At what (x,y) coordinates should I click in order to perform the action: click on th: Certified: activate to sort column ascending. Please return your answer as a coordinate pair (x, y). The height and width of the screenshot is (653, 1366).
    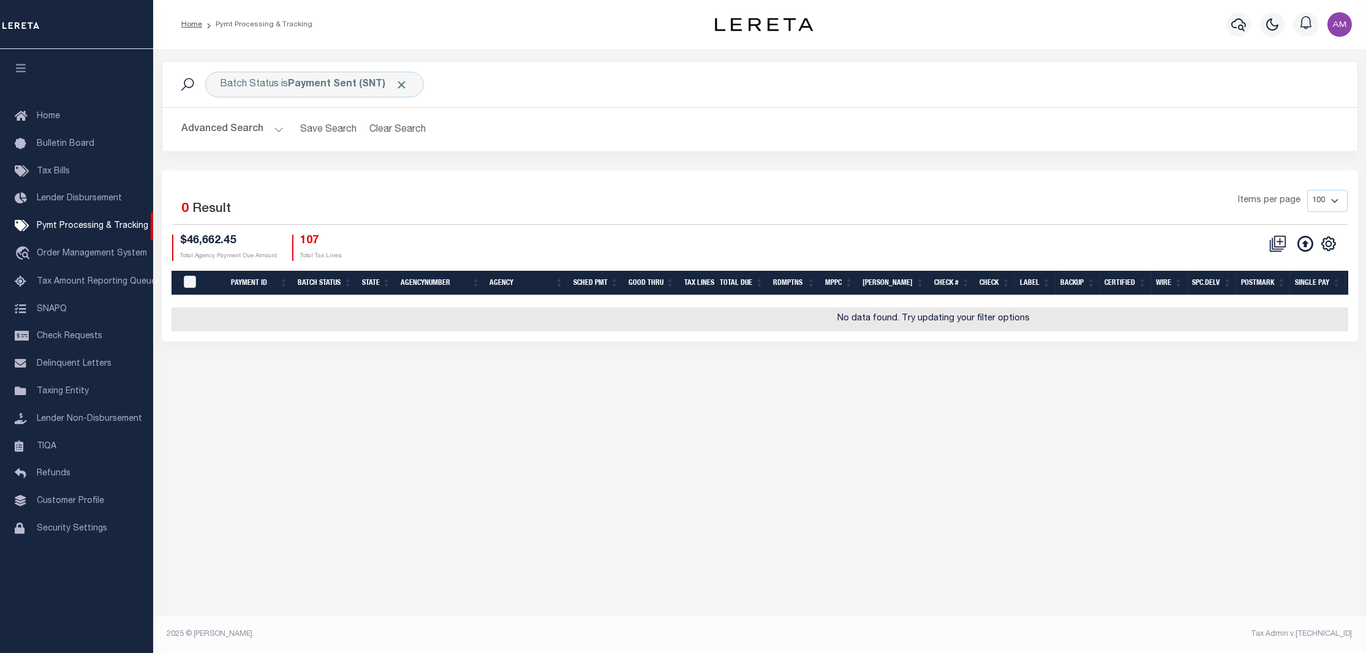
    Looking at the image, I should click on (1126, 283).